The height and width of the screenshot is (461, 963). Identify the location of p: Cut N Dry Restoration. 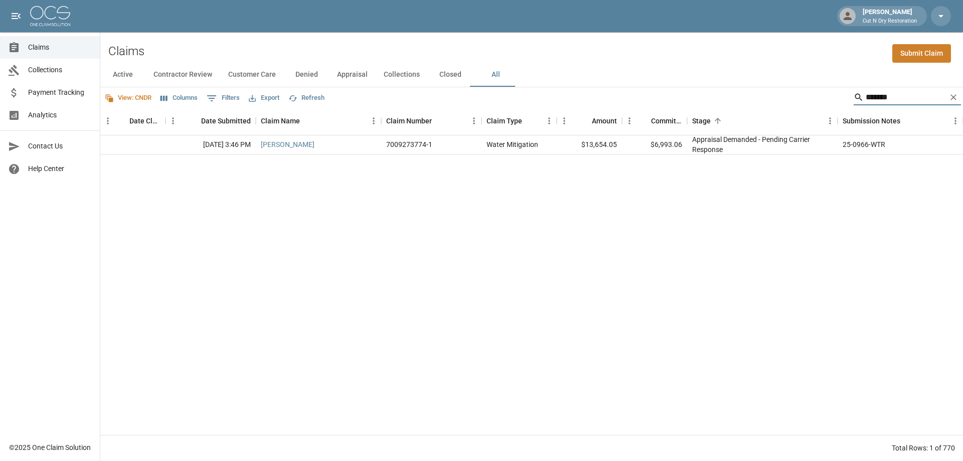
(890, 21).